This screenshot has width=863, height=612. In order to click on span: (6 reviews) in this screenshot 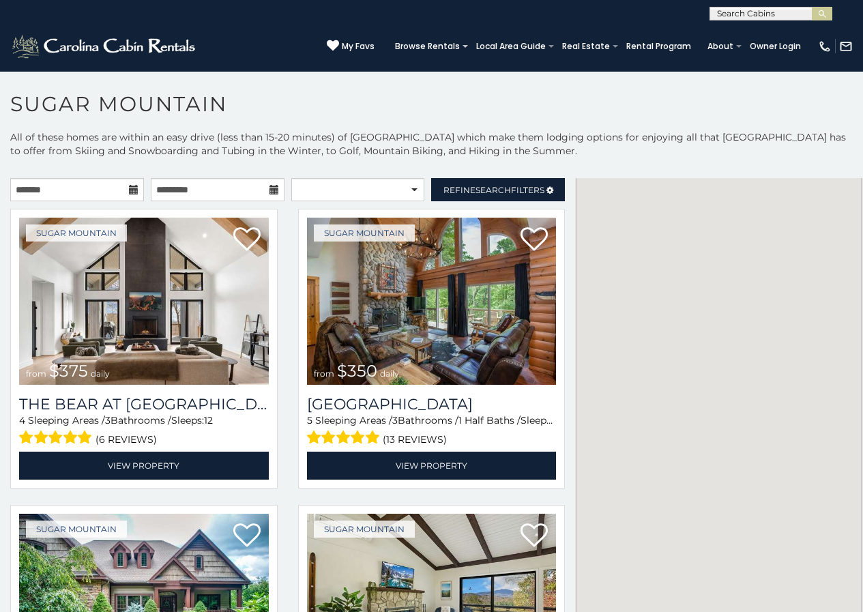, I will do `click(126, 439)`.